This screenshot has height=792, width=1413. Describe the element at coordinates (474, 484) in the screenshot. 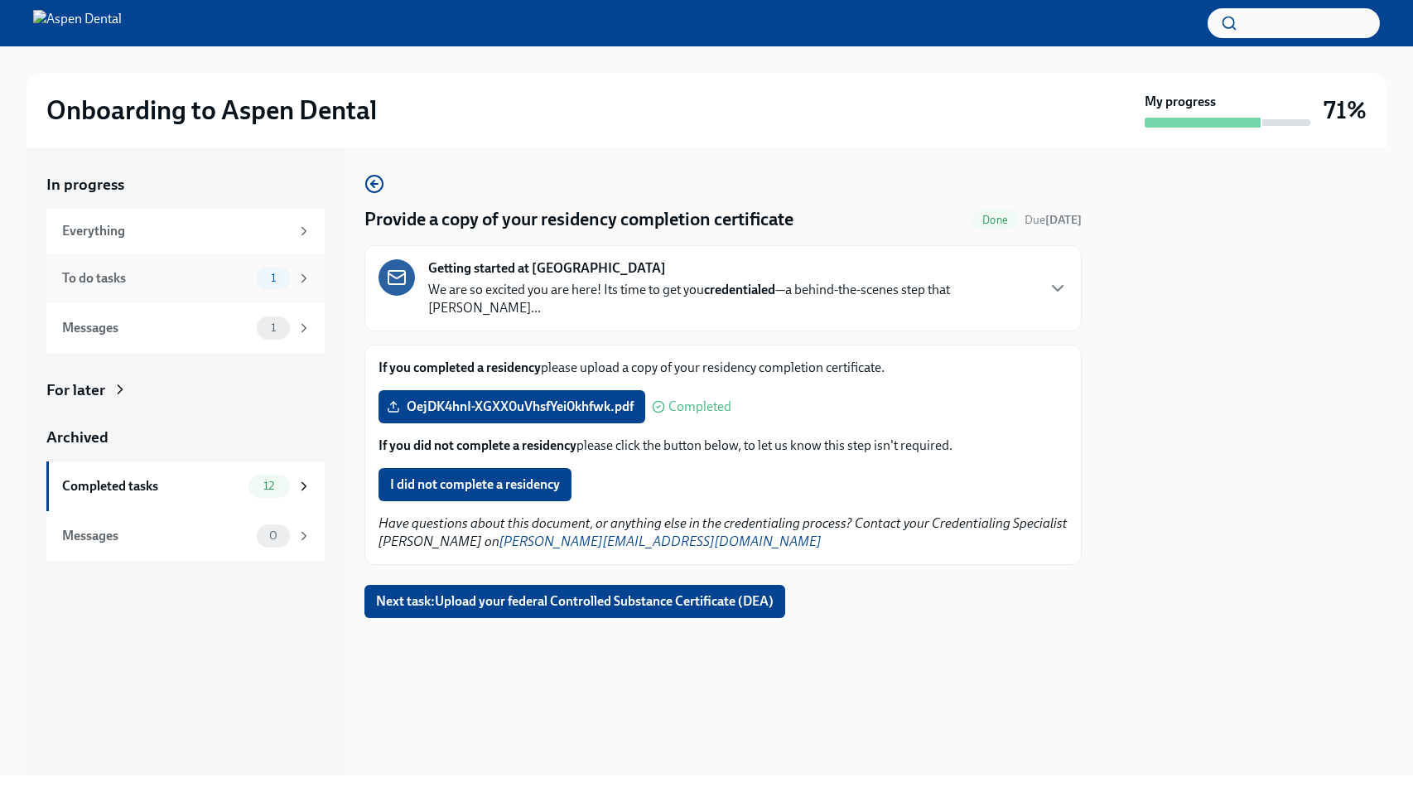

I see `span: I did not complete a residency` at that location.